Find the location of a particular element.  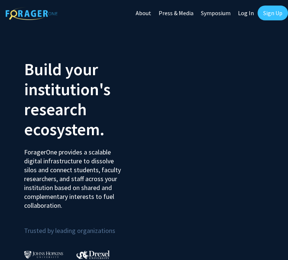

h2: Build your institution's research ecosystem. is located at coordinates (81, 99).